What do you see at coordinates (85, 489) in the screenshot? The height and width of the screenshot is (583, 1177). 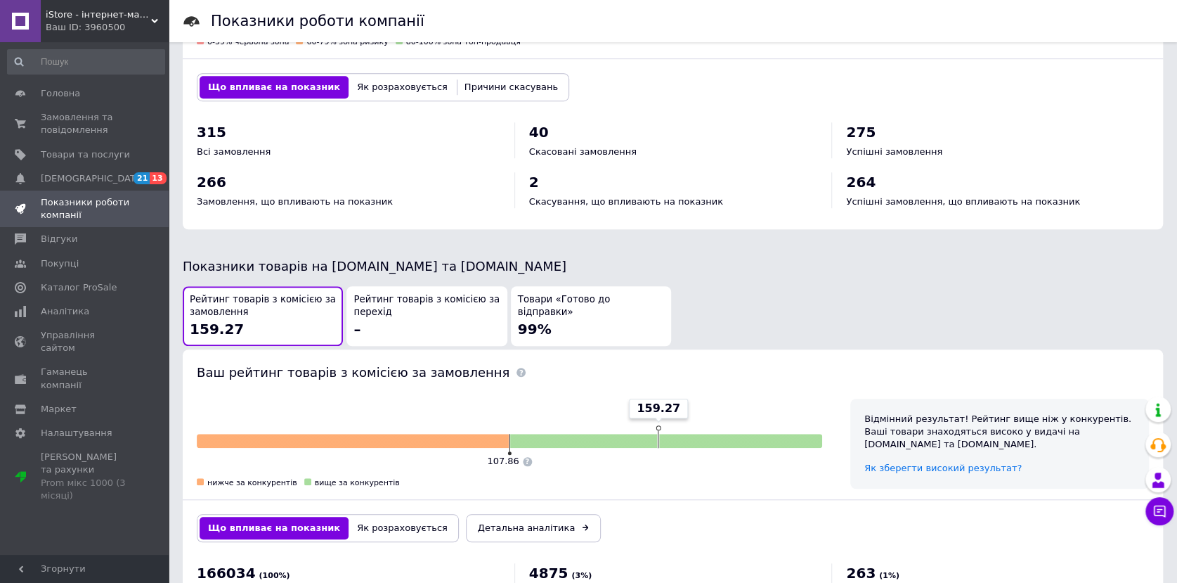 I see `div: Prom мікс 1000 (3 місяці)` at bounding box center [85, 489].